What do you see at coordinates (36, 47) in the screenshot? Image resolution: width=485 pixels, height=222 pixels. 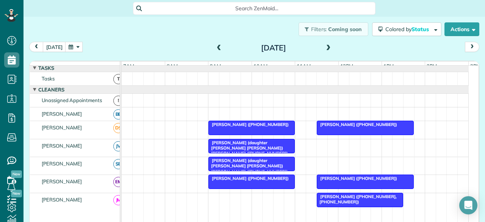 I see `button: prev` at bounding box center [36, 47].